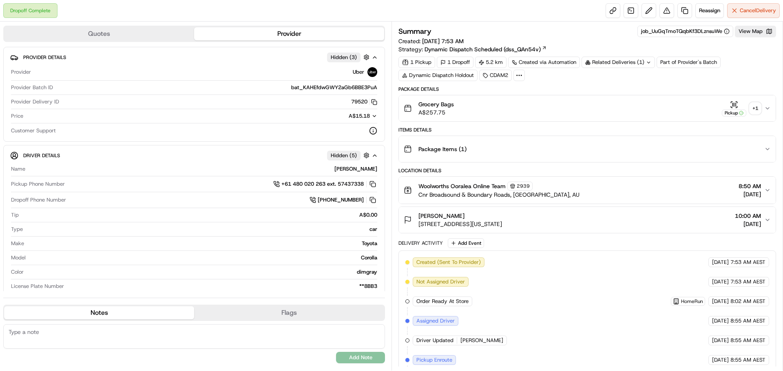 The height and width of the screenshot is (371, 783). Describe the element at coordinates (757, 11) in the screenshot. I see `span: Cancel Delivery` at that location.